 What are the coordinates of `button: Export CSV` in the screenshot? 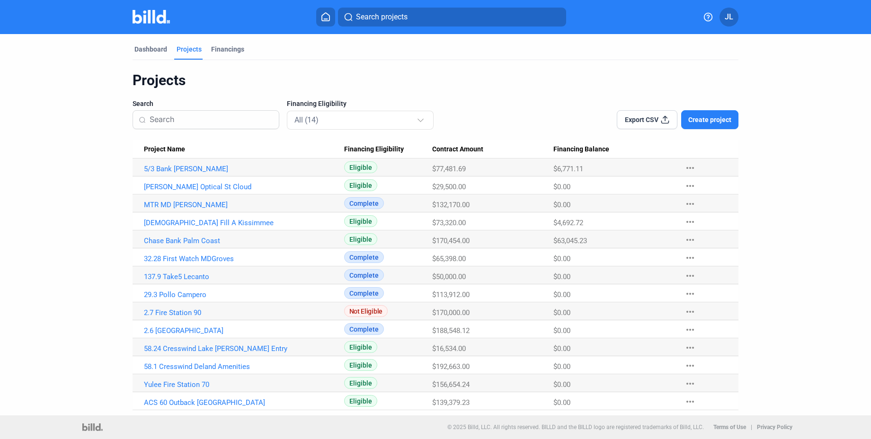 It's located at (647, 120).